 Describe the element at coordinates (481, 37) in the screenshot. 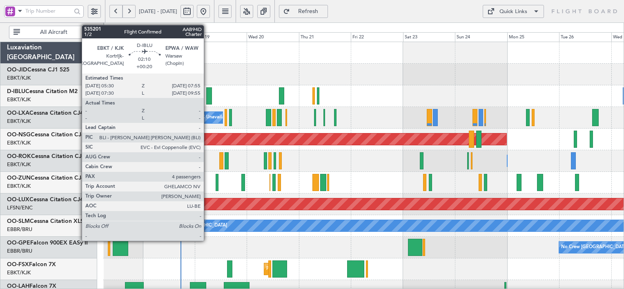

I see `div: Sun 24` at that location.